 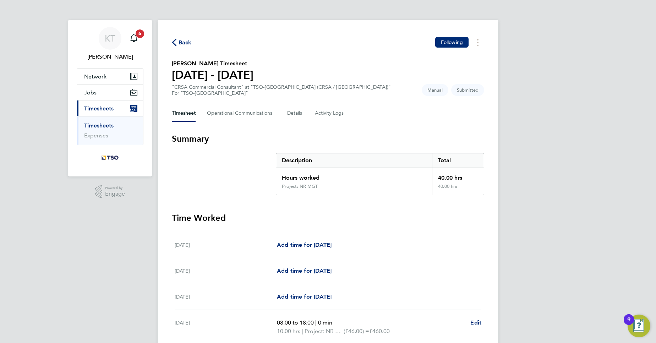 I want to click on a: Edit, so click(x=476, y=323).